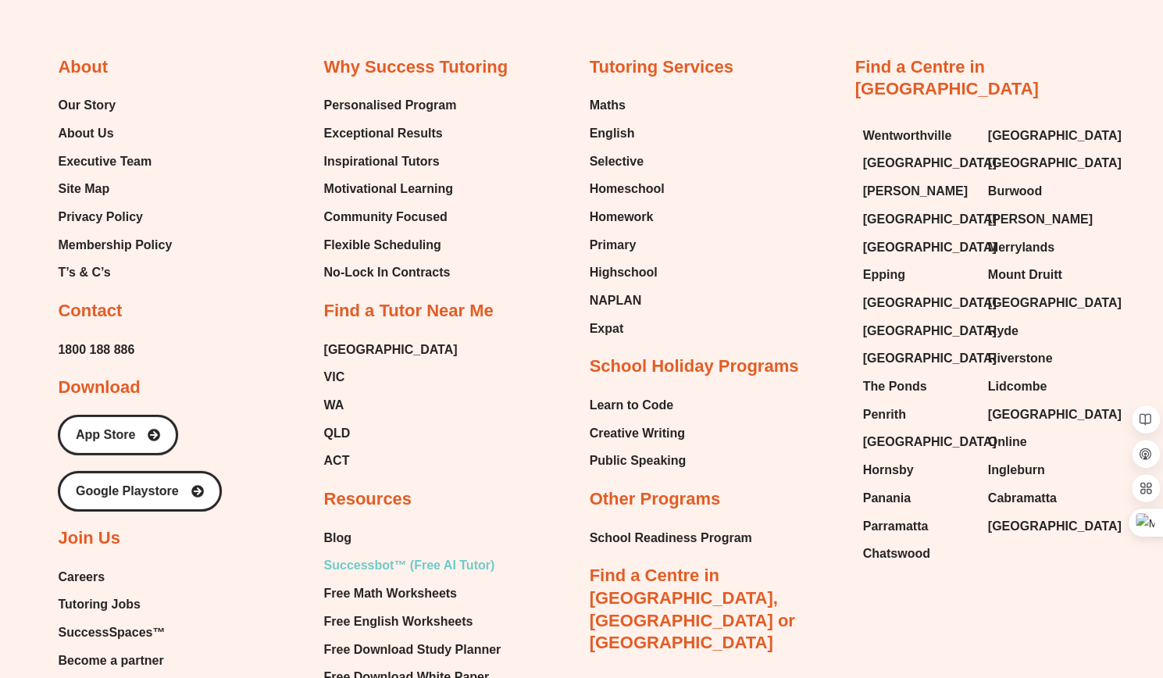 The height and width of the screenshot is (678, 1163). Describe the element at coordinates (127, 491) in the screenshot. I see `span: Google Playstore` at that location.